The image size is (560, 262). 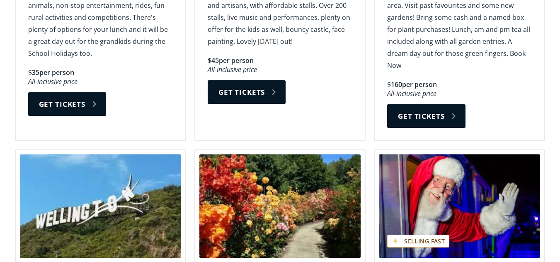 I want to click on div: Selling fast, so click(x=418, y=241).